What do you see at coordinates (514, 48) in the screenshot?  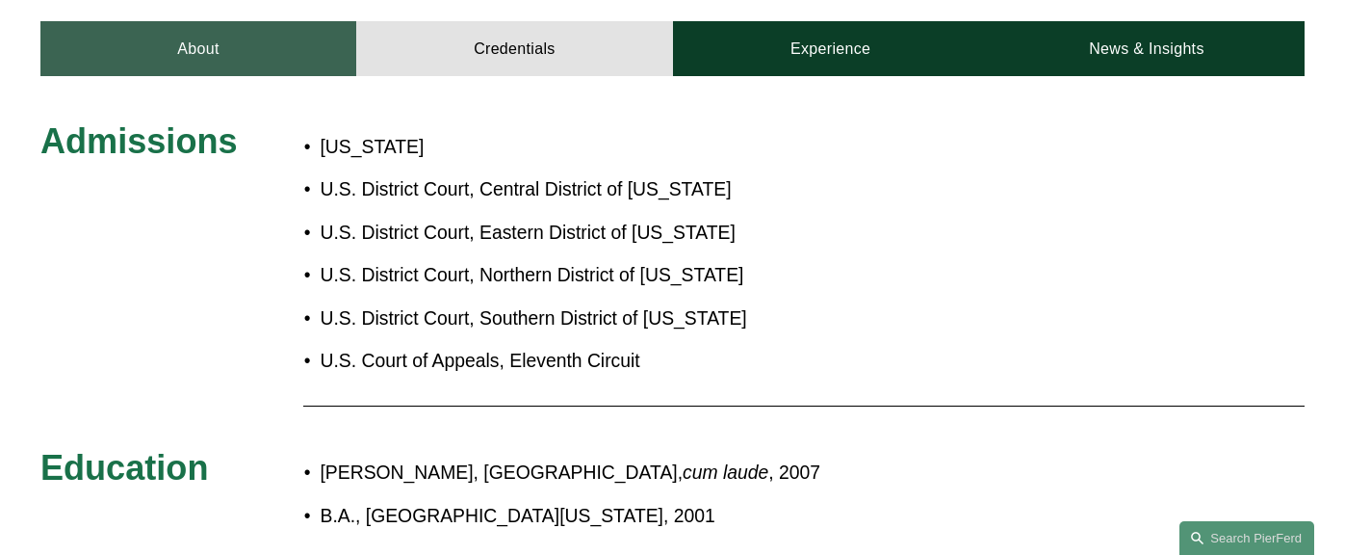 I see `a: Credentials` at bounding box center [514, 48].